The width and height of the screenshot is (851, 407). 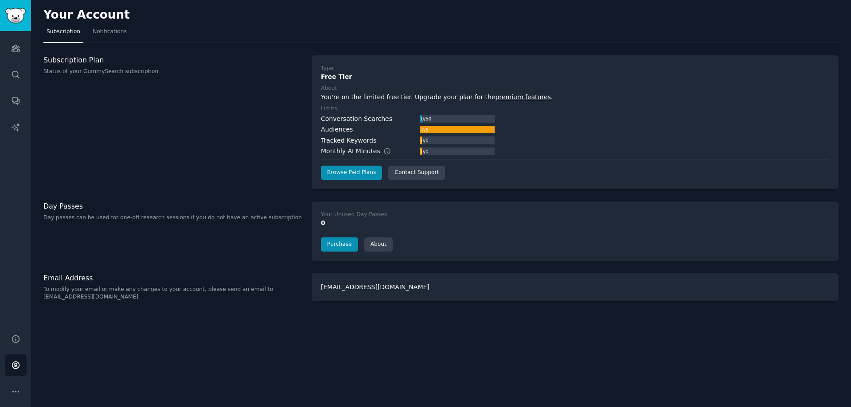 What do you see at coordinates (523, 97) in the screenshot?
I see `a: premium features` at bounding box center [523, 97].